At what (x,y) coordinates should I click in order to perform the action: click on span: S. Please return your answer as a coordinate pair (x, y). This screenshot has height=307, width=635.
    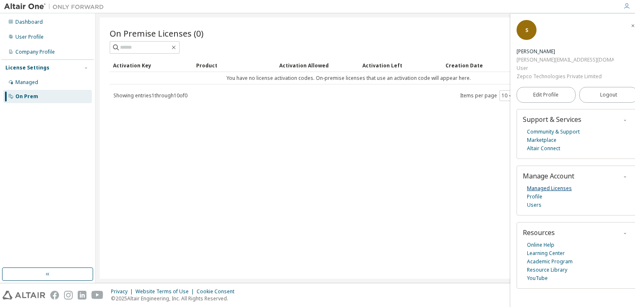
    Looking at the image, I should click on (526, 30).